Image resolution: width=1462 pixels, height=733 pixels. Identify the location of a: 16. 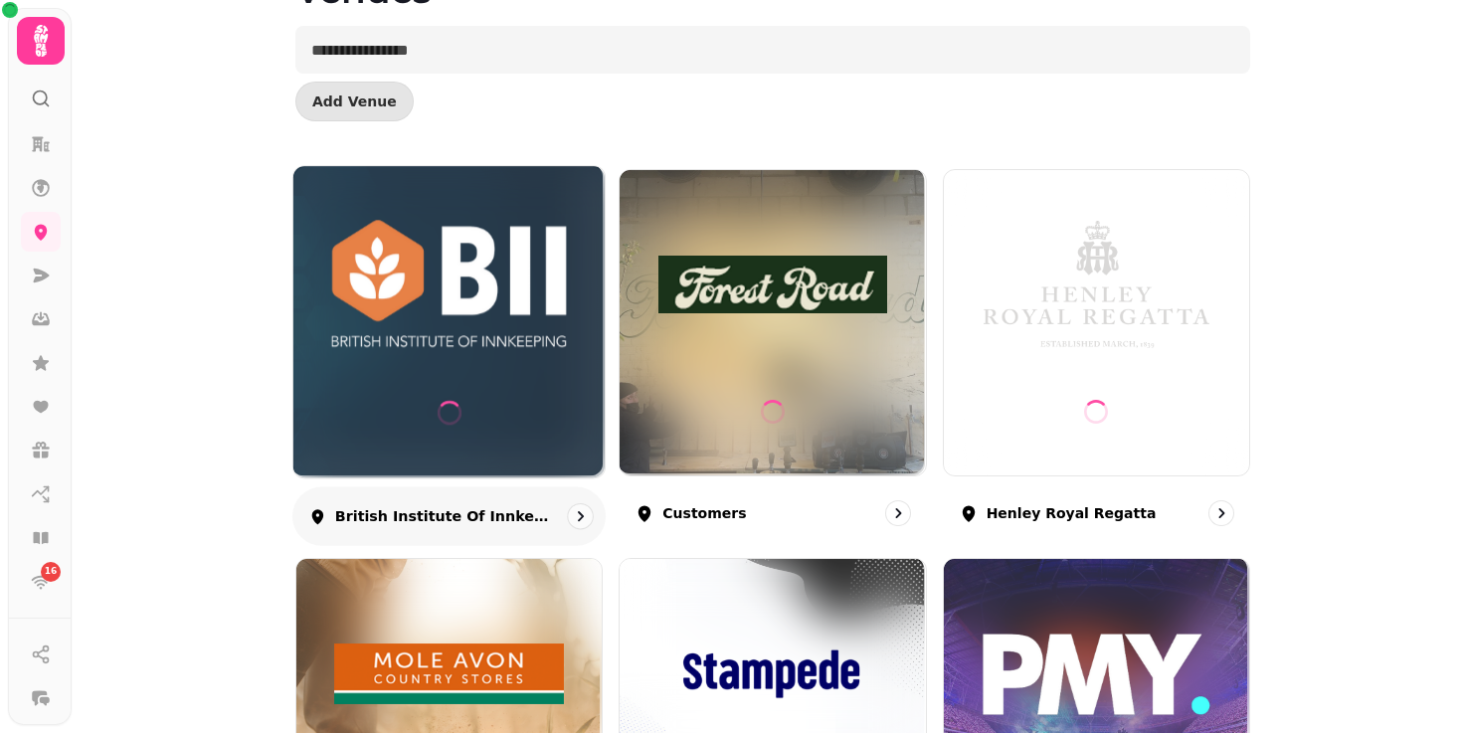
(41, 582).